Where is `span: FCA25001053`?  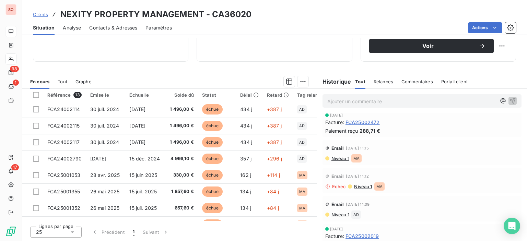 span: FCA25001053 is located at coordinates (64, 175).